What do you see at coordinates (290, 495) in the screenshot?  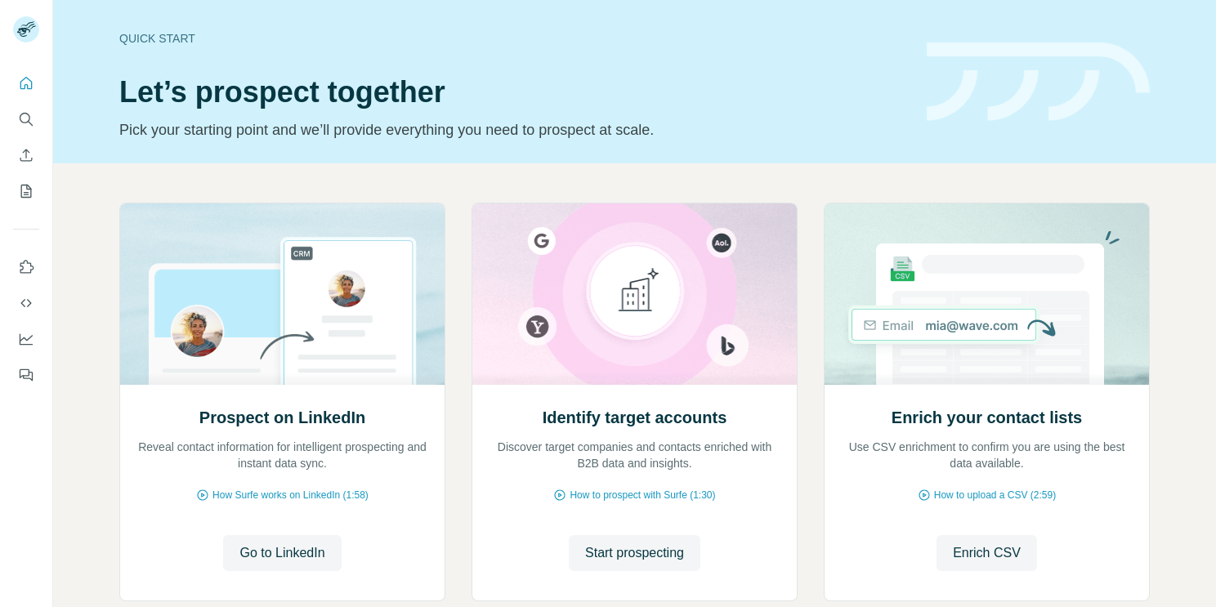 I see `span: How Surfe works on LinkedIn (1:58)` at bounding box center [290, 495].